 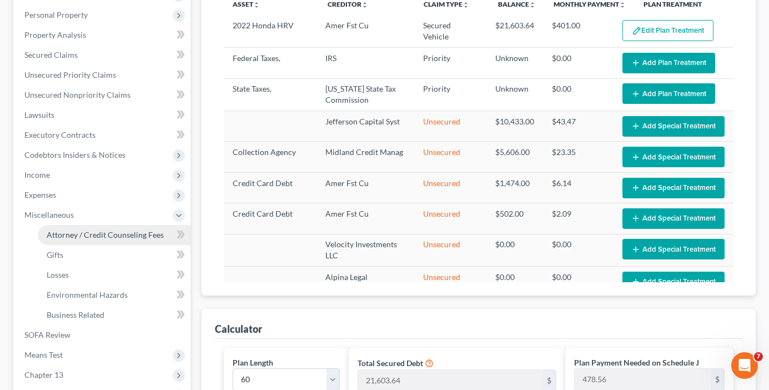 What do you see at coordinates (75, 154) in the screenshot?
I see `span: Codebtors Insiders & Notices` at bounding box center [75, 154].